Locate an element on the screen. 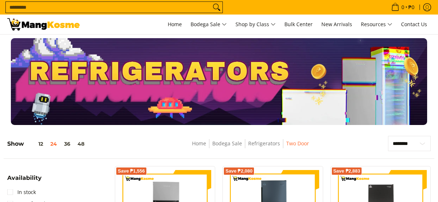 The height and width of the screenshot is (202, 438). span: ₱0 is located at coordinates (412, 7).